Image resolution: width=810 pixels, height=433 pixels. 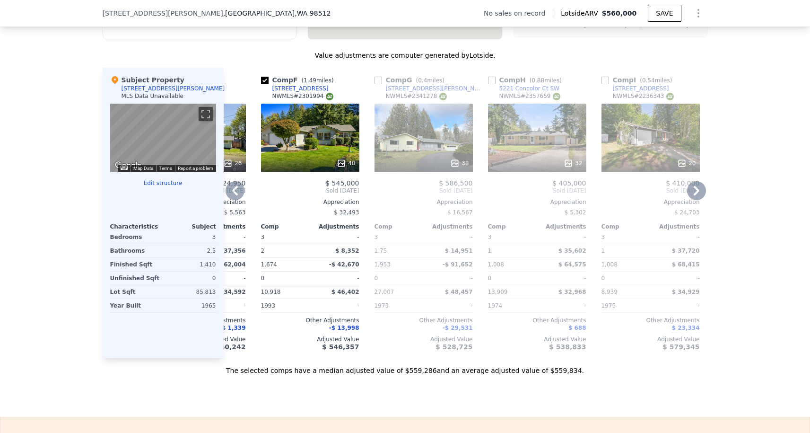 I want to click on div: 2, so click(x=285, y=251).